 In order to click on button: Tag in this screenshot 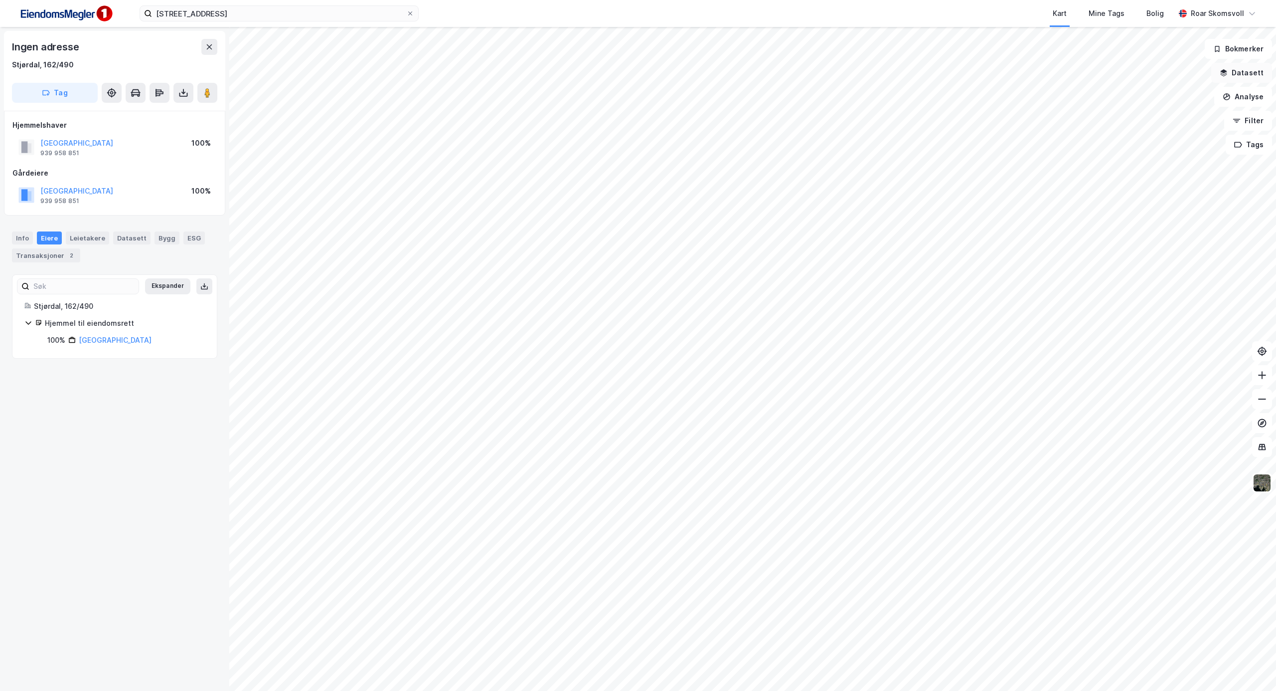, I will do `click(55, 93)`.